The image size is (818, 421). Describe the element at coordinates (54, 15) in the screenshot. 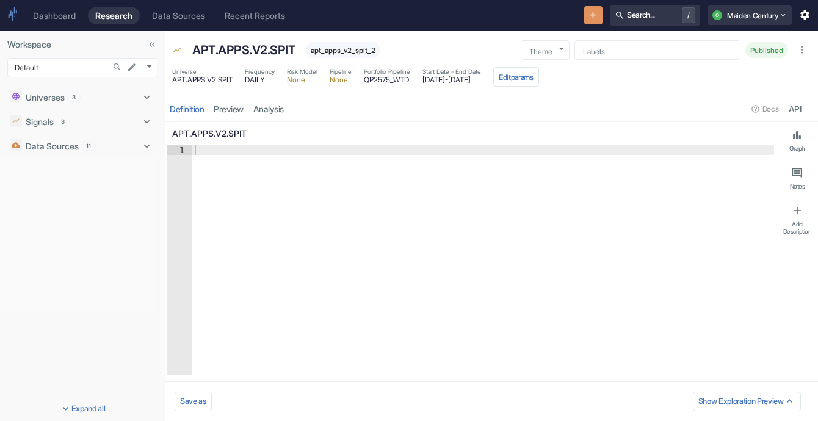

I see `a: Dashboard` at that location.